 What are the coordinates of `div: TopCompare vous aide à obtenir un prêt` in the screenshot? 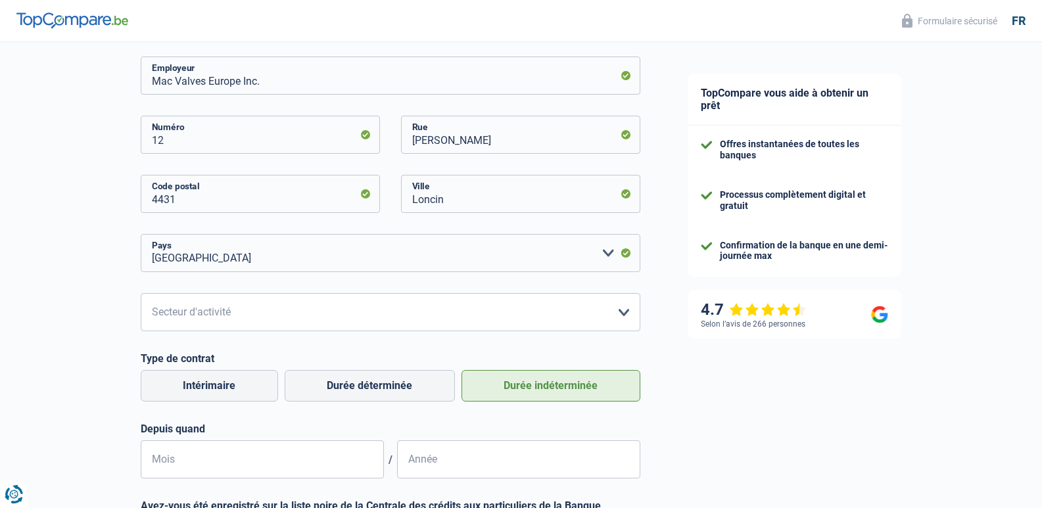 It's located at (794, 99).